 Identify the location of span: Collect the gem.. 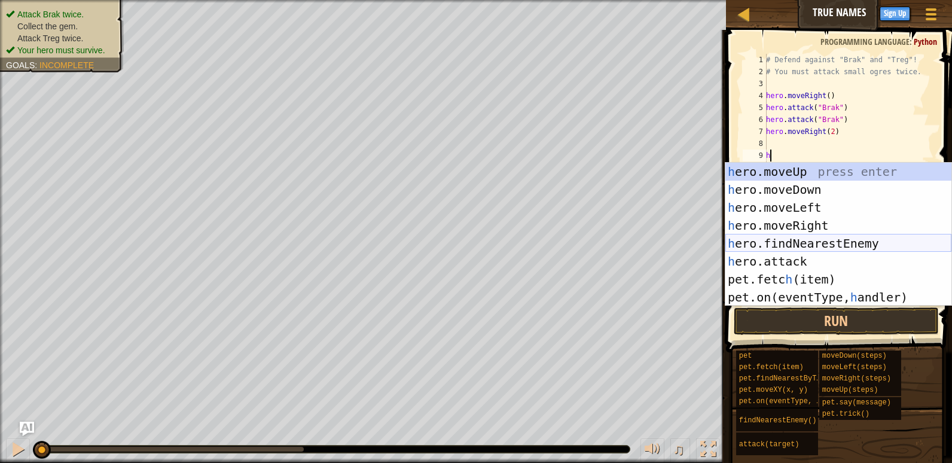
(47, 26).